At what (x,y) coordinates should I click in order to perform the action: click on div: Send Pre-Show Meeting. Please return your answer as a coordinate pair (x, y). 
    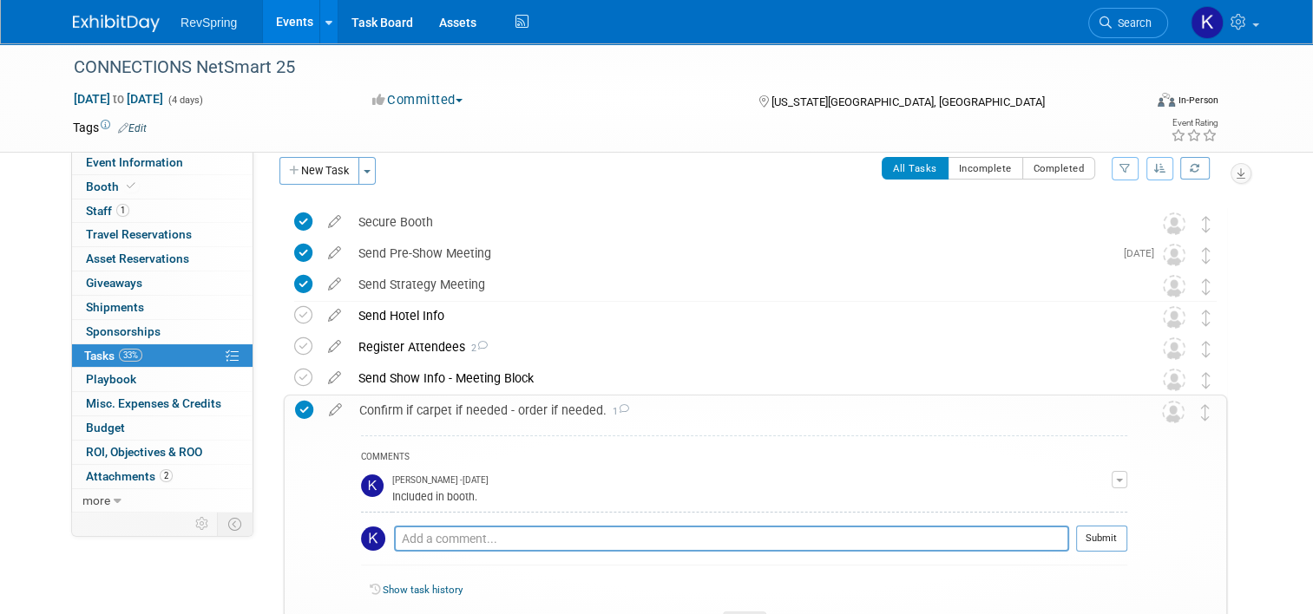
    Looking at the image, I should click on (732, 253).